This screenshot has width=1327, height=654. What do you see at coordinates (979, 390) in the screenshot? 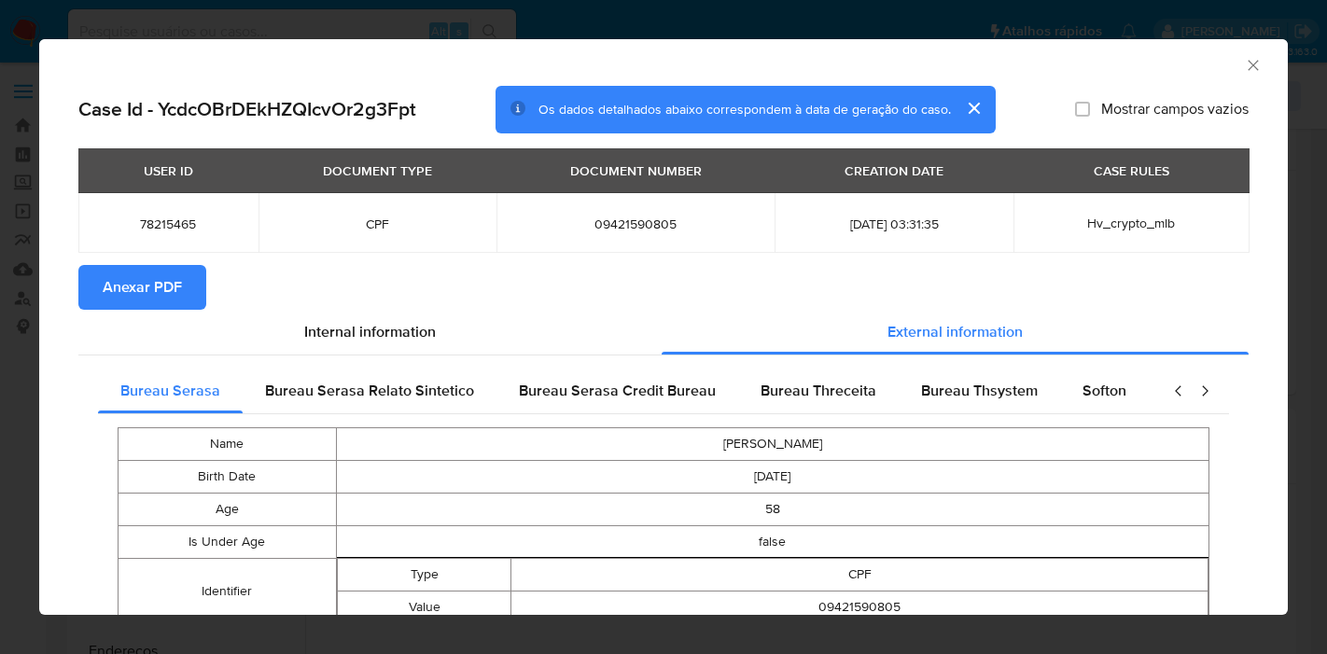
I see `span: Bureau Thsystem` at bounding box center [979, 390].